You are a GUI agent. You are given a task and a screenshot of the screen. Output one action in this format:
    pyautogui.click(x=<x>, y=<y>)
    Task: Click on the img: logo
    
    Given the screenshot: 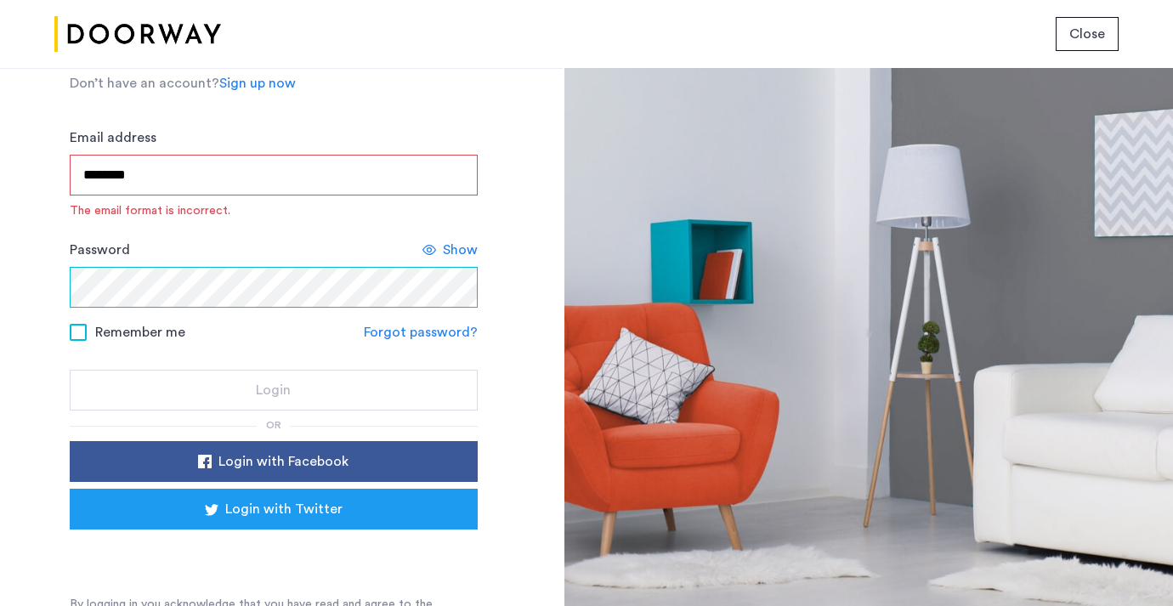 What is the action you would take?
    pyautogui.click(x=138, y=34)
    